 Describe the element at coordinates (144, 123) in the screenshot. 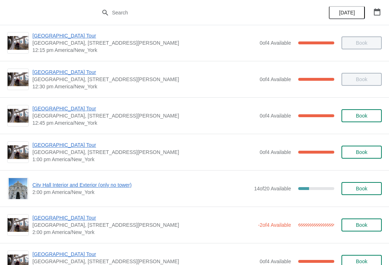

I see `span: 12:45 pm America/New_York` at that location.